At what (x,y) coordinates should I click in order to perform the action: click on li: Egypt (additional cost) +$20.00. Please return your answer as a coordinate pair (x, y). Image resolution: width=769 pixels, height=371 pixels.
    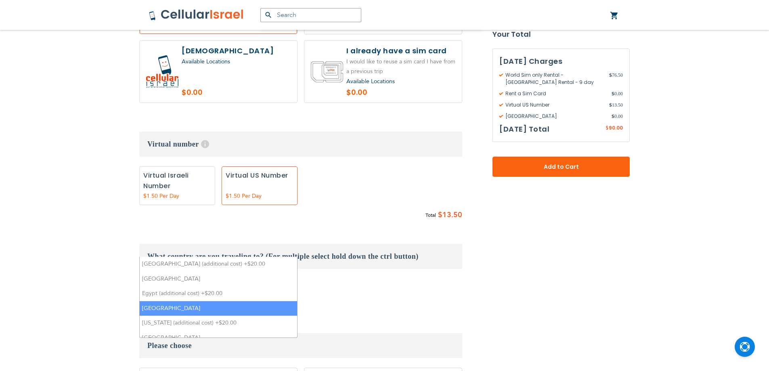
    Looking at the image, I should click on (219, 294).